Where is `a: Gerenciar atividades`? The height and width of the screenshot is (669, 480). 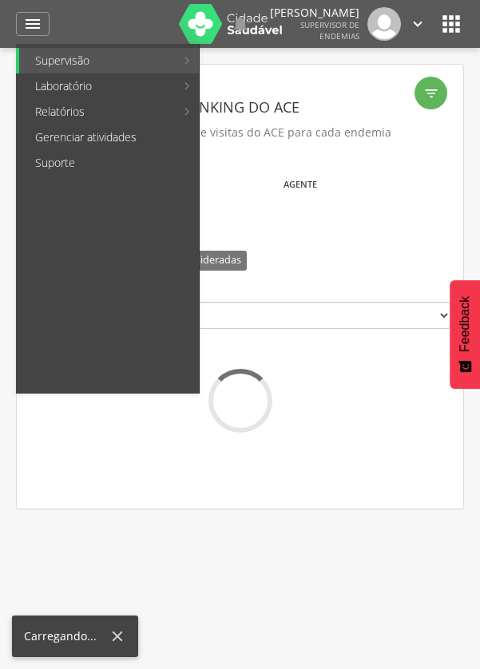
a: Gerenciar atividades is located at coordinates (109, 137).